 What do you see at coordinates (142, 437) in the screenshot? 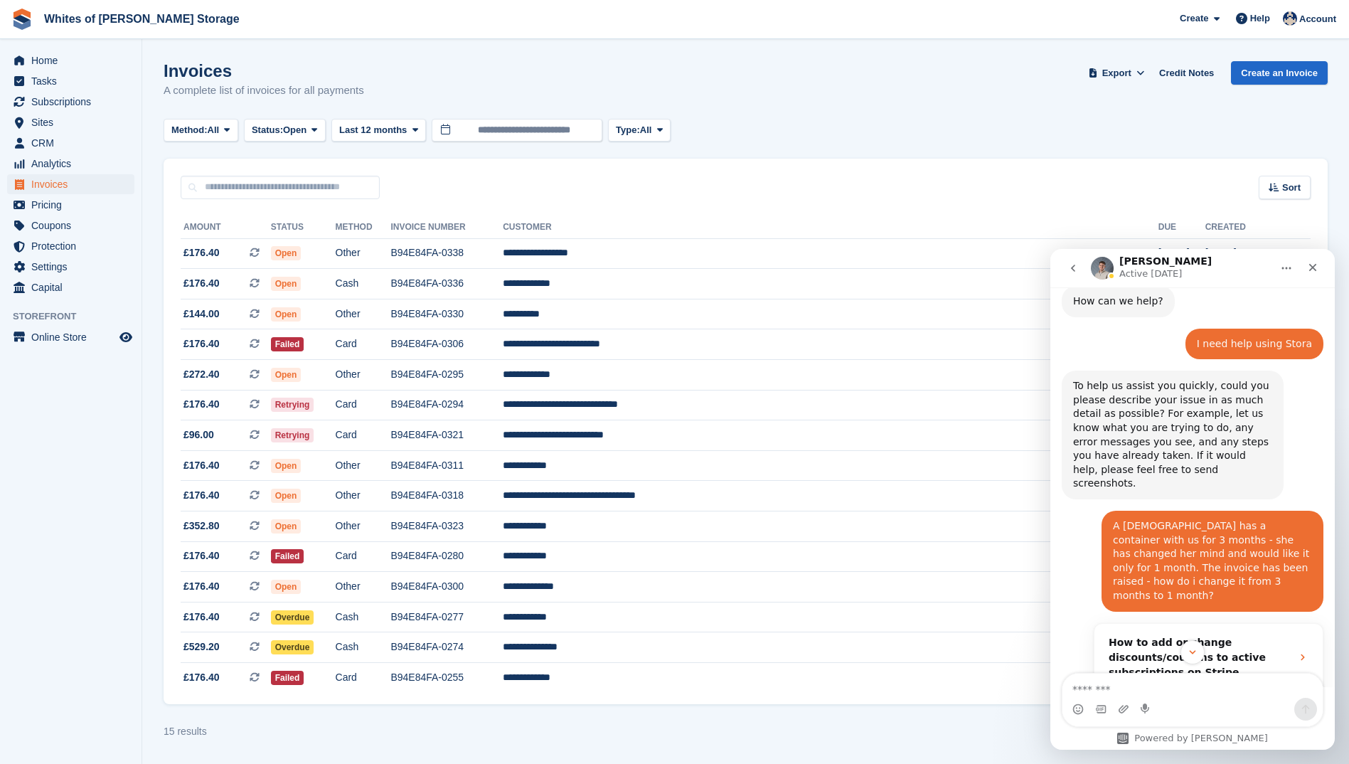
I see `textarea: Message…` at bounding box center [142, 437].